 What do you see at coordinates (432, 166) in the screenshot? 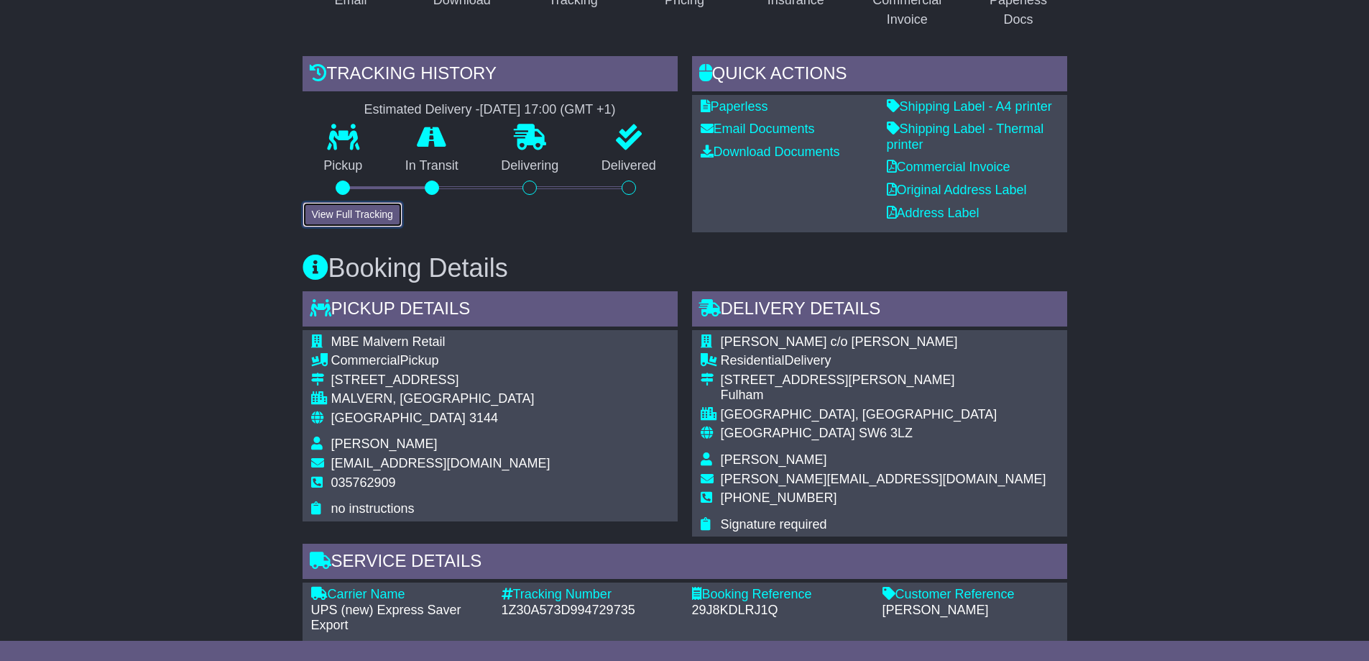
I see `p: In Transit` at bounding box center [432, 166].